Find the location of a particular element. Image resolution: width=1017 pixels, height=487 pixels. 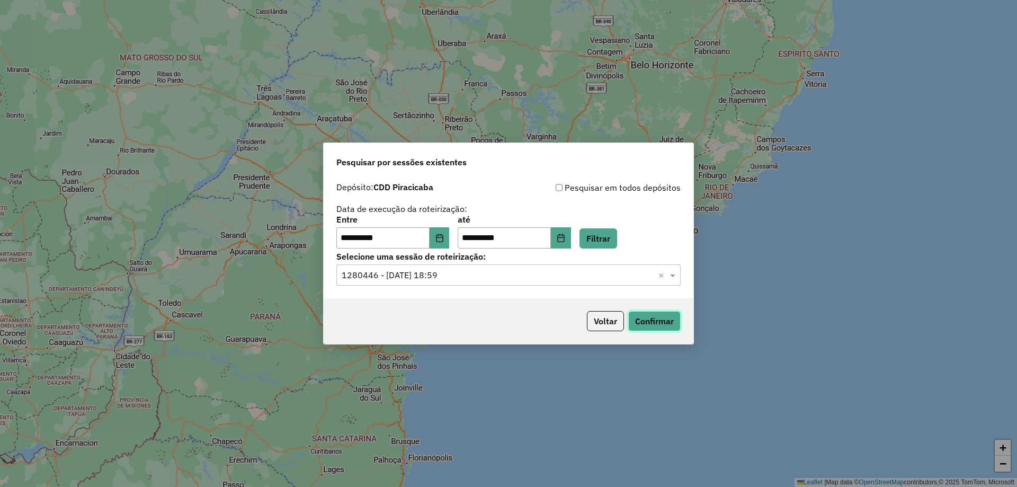

strong: CDD Piracicaba is located at coordinates (403, 187).